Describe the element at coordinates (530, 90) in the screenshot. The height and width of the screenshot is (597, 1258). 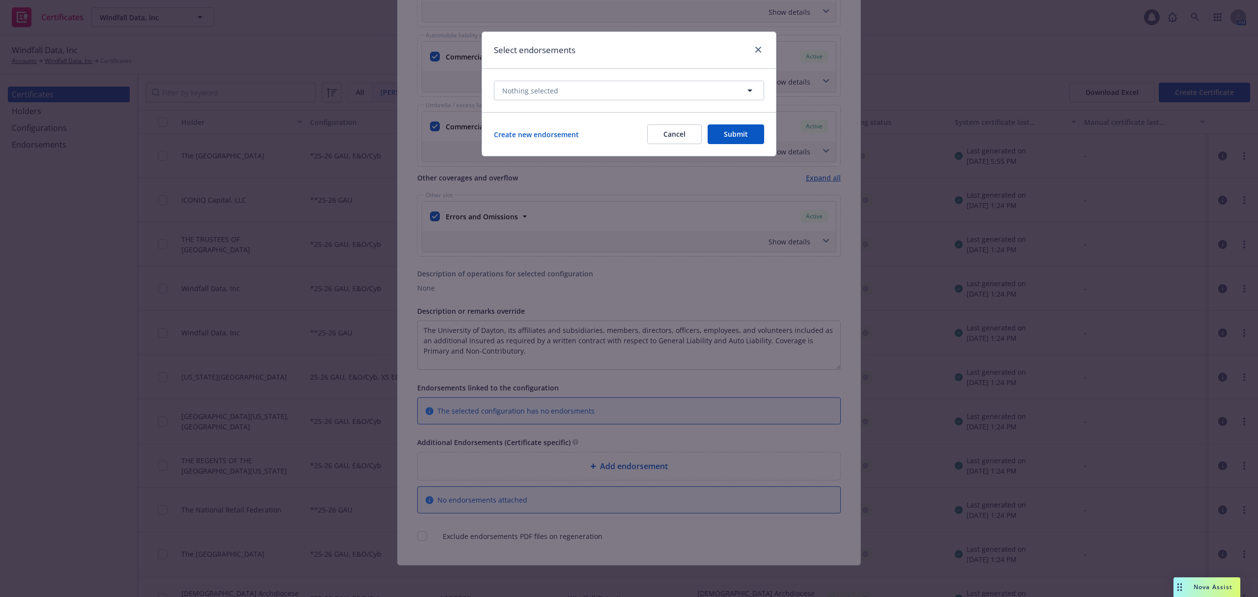
I see `span: Nothing selected` at that location.